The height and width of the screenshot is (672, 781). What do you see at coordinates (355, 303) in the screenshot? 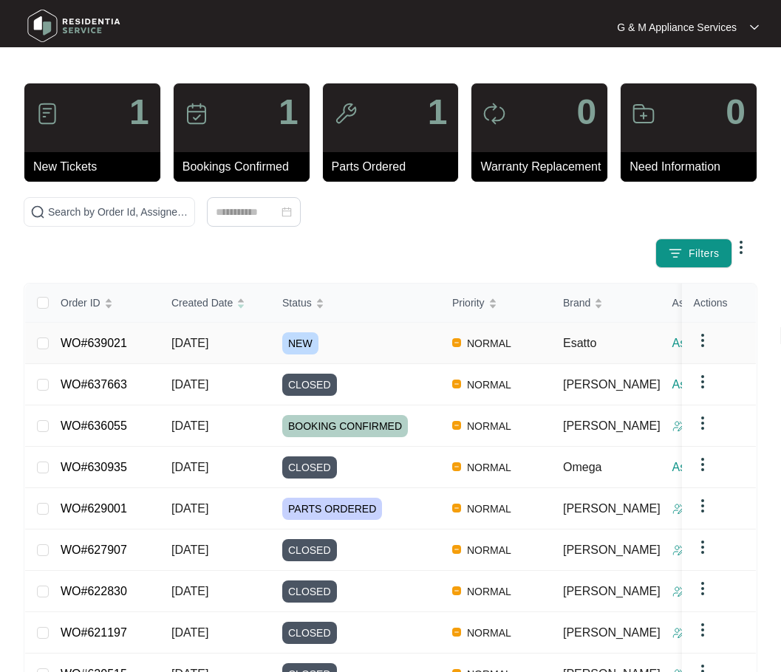
I see `th: Status` at bounding box center [355, 303].